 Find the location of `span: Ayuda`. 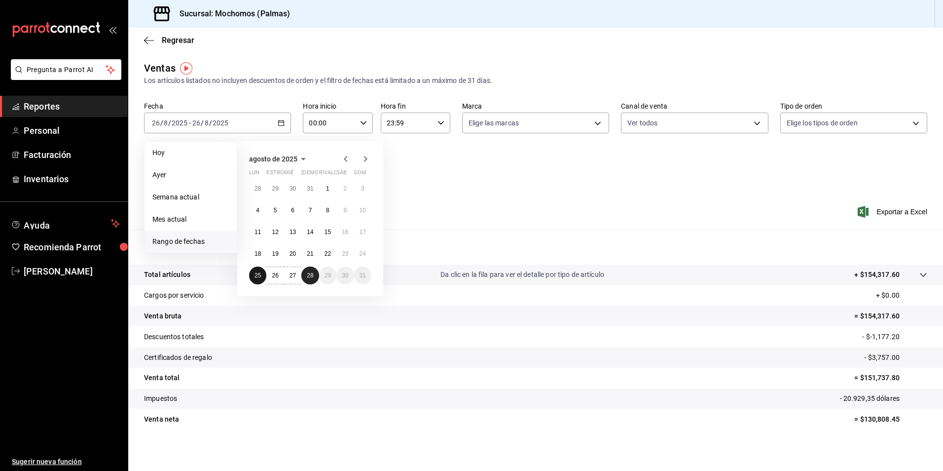

span: Ayuda is located at coordinates (65, 223).